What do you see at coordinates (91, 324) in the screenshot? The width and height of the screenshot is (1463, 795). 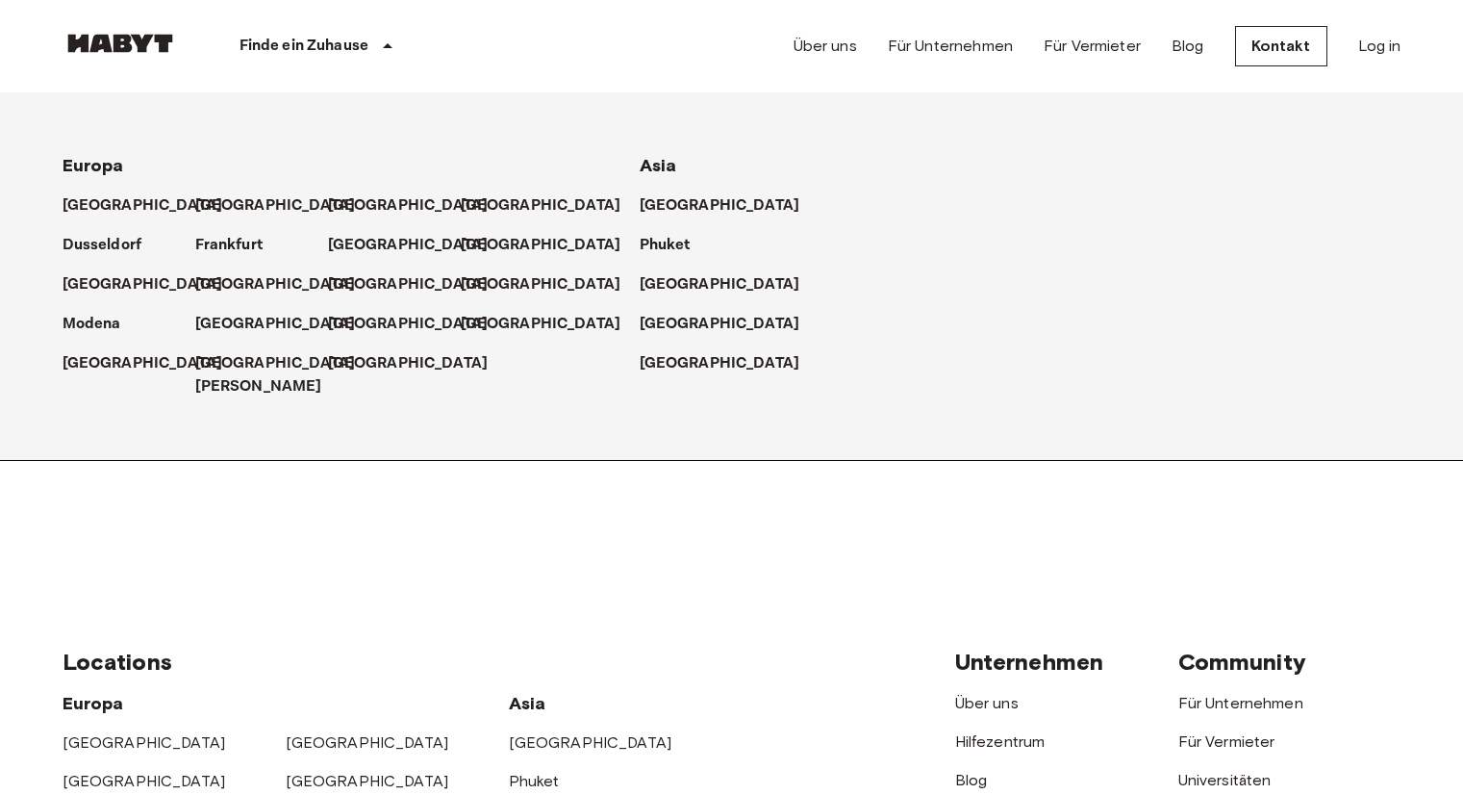 I see `p: Modena` at bounding box center [91, 324].